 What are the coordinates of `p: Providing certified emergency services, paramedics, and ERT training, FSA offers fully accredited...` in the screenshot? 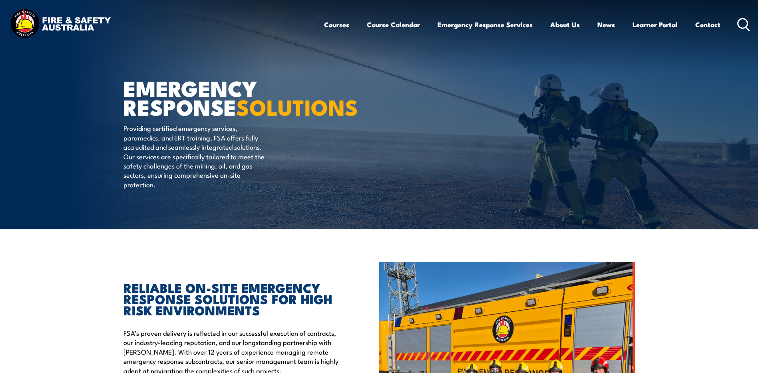 It's located at (196, 156).